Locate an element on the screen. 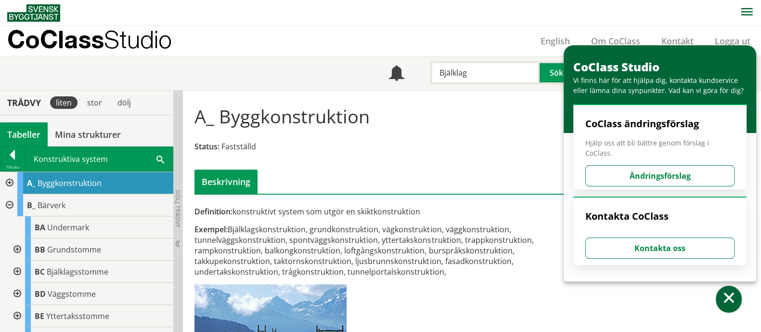 The height and width of the screenshot is (332, 761). a: English is located at coordinates (555, 41).